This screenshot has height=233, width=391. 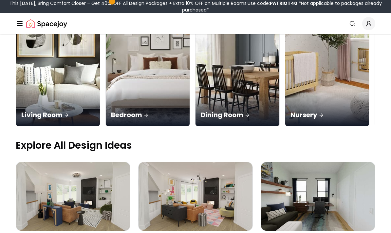 What do you see at coordinates (58, 115) in the screenshot?
I see `p: Living Room` at bounding box center [58, 115].